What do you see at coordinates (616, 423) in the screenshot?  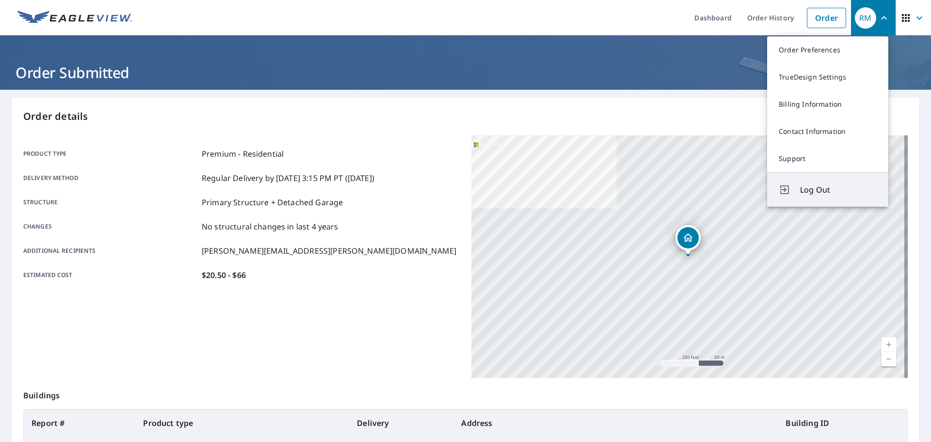 I see `th: Address` at bounding box center [616, 423].